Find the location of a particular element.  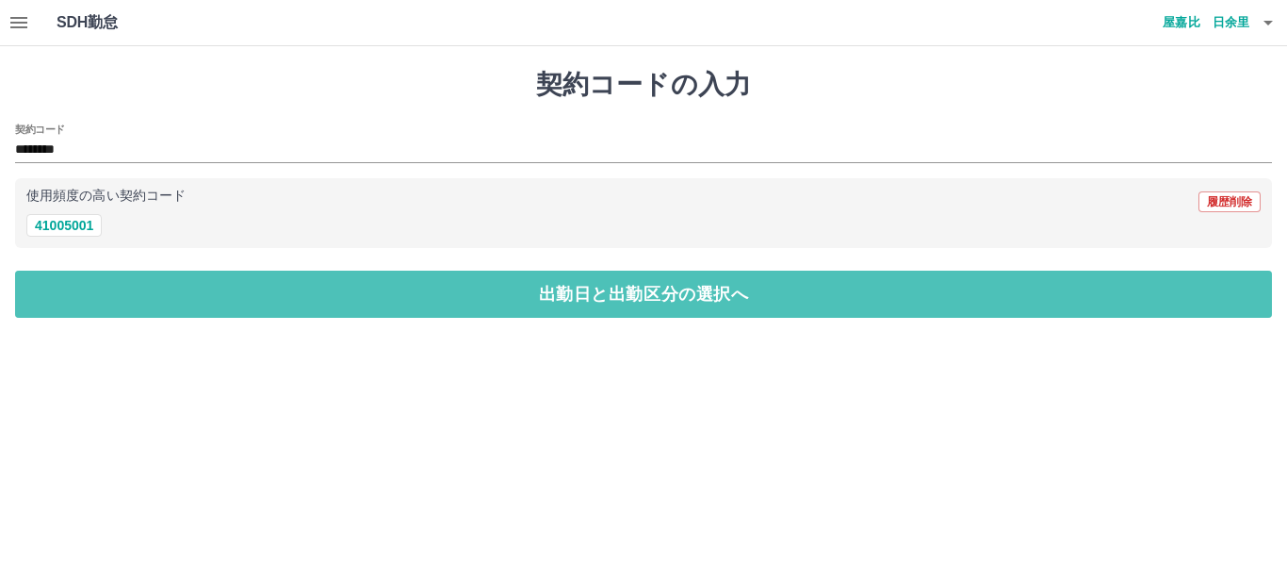

p: 使用頻度の高い契約コード is located at coordinates (106, 196).